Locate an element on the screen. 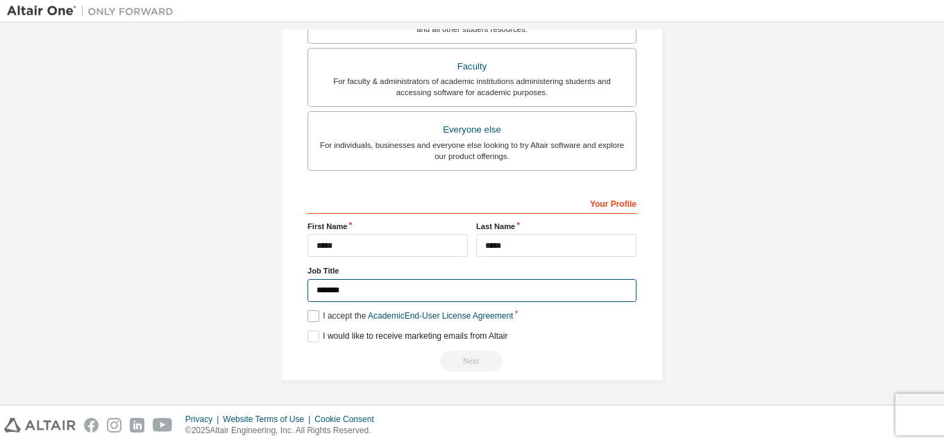  div: For faculty & administrators of academic institutions administering students and accessing softwa... is located at coordinates (472, 87).